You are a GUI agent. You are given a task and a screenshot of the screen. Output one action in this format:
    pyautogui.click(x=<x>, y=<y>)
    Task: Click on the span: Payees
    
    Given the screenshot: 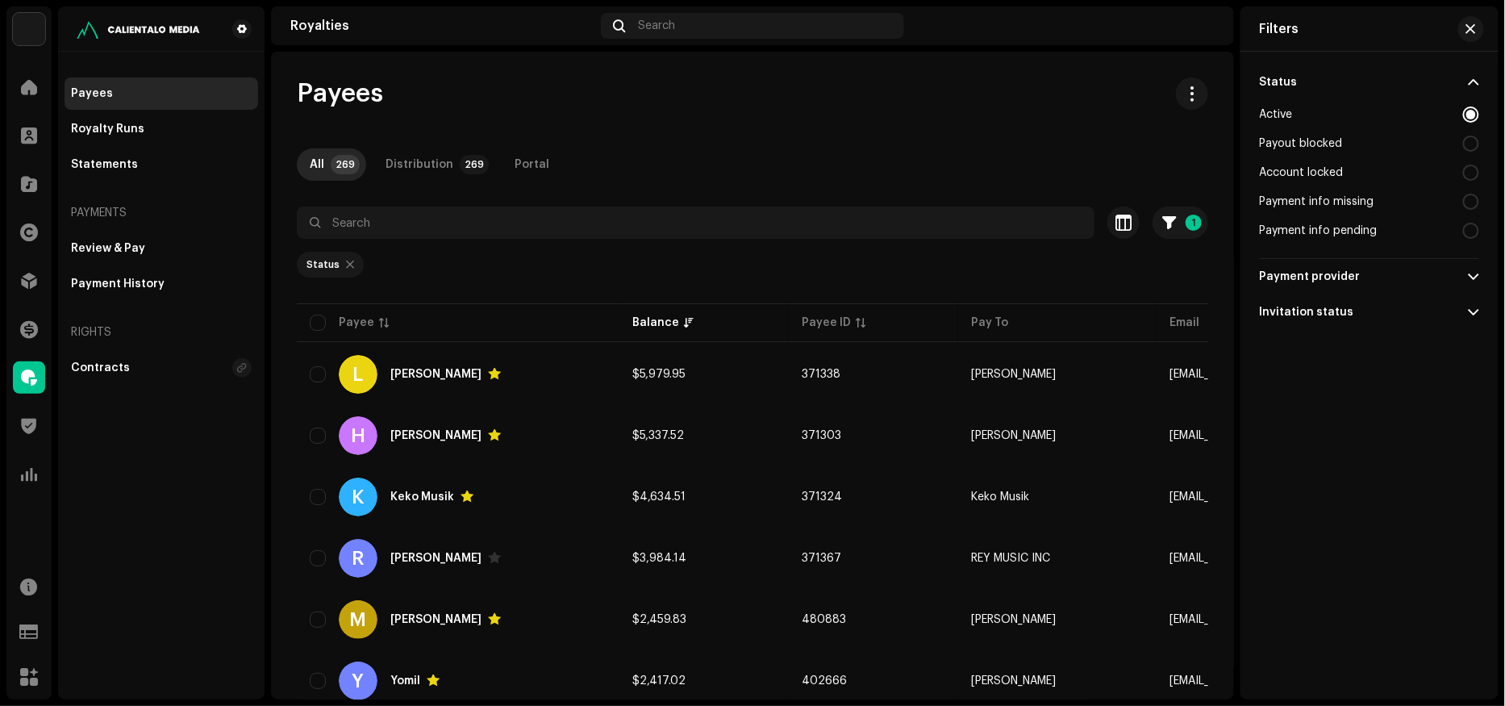 What is the action you would take?
    pyautogui.click(x=340, y=94)
    